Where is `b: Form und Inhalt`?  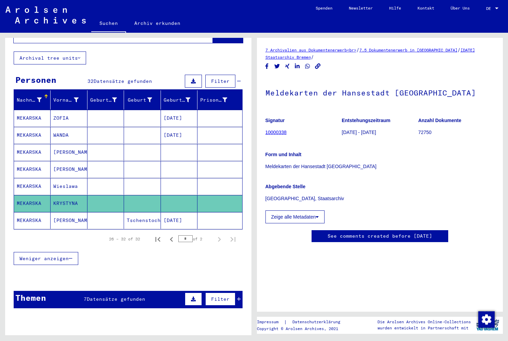 b: Form und Inhalt is located at coordinates (283, 155).